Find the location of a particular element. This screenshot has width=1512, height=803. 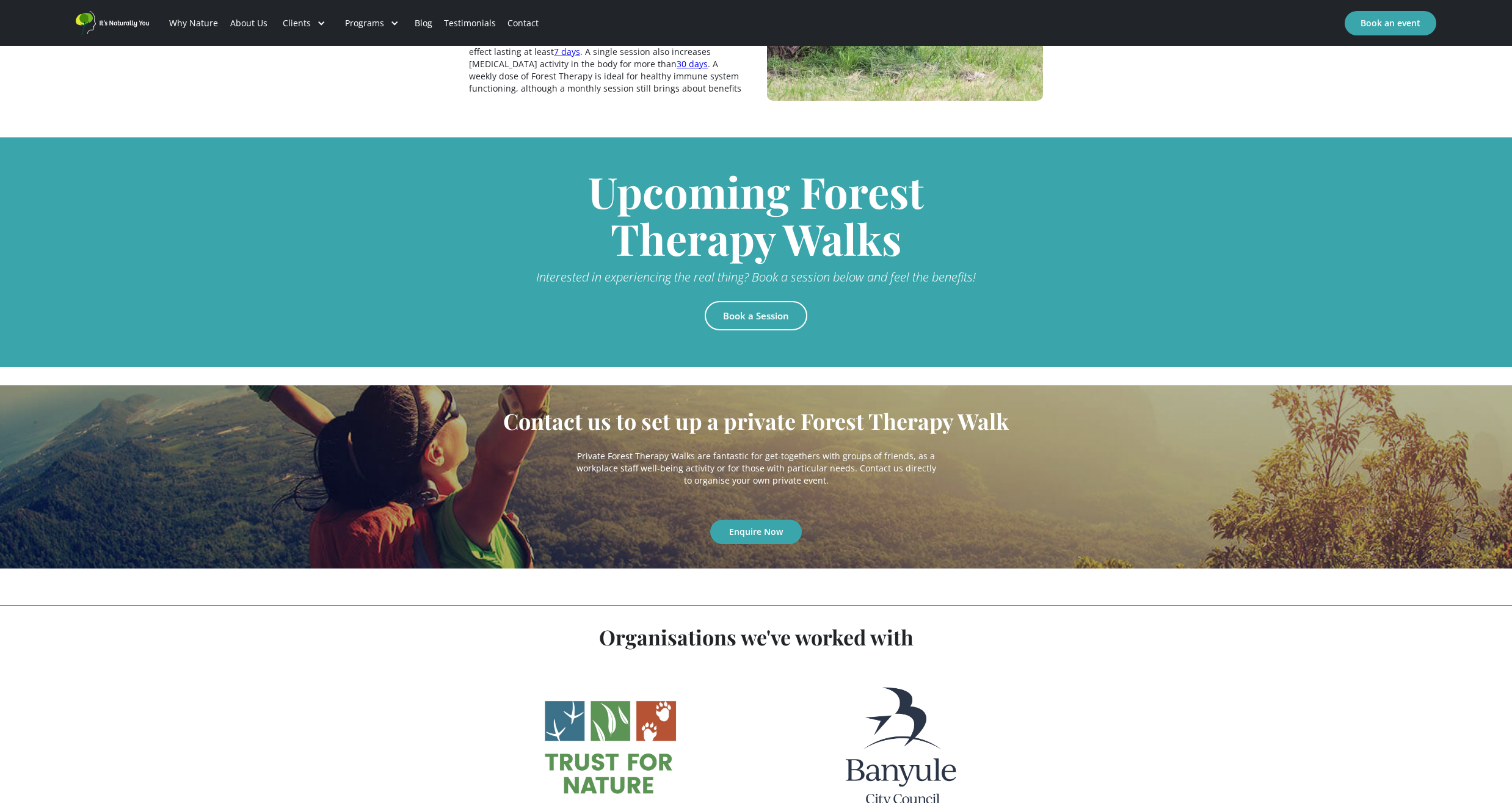

a: Blog is located at coordinates (423, 23).